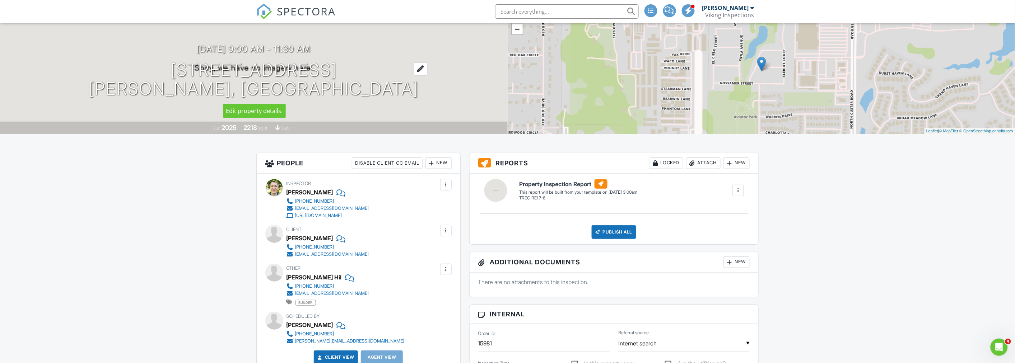  What do you see at coordinates (614, 263) in the screenshot?
I see `h3: Additional Documents` at bounding box center [614, 263].